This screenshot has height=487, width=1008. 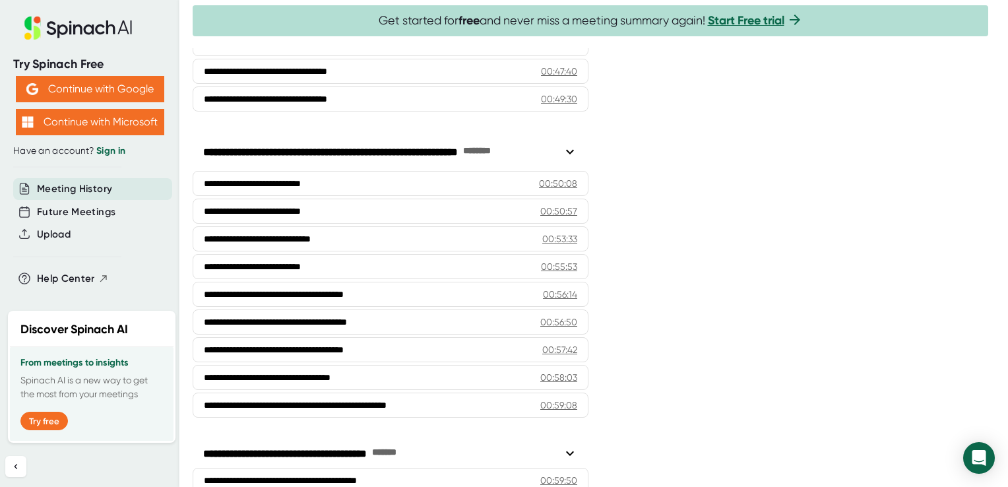 I want to click on div: Open Intercom Messenger, so click(x=979, y=458).